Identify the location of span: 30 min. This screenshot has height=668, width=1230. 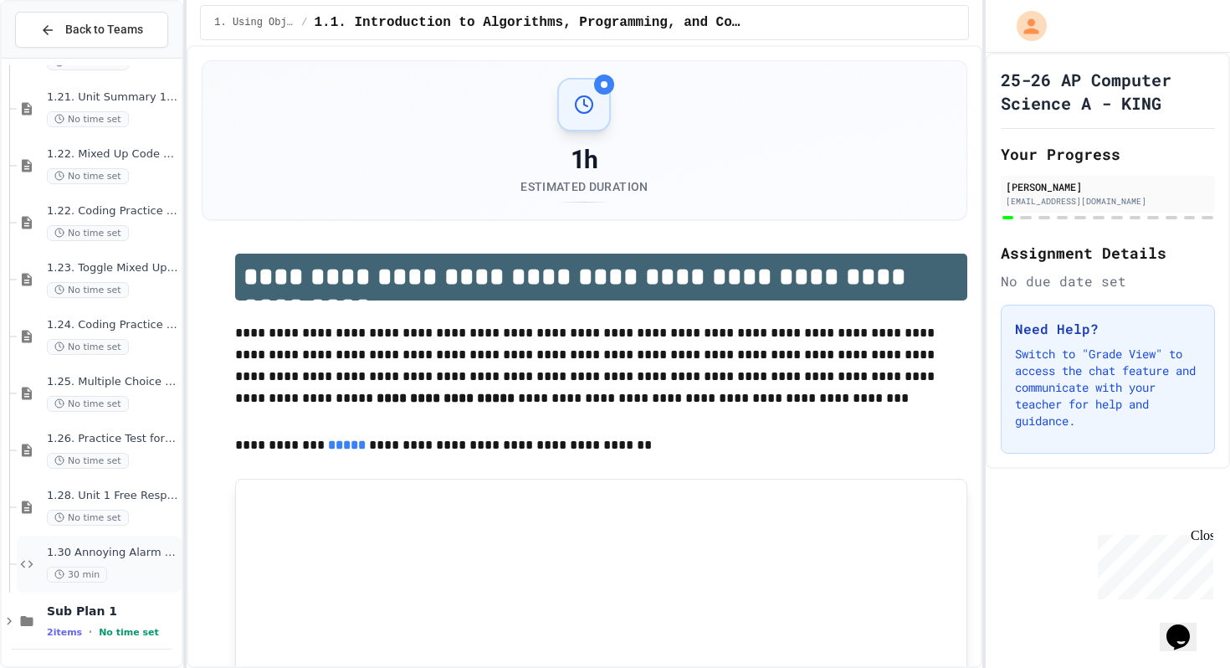
(77, 574).